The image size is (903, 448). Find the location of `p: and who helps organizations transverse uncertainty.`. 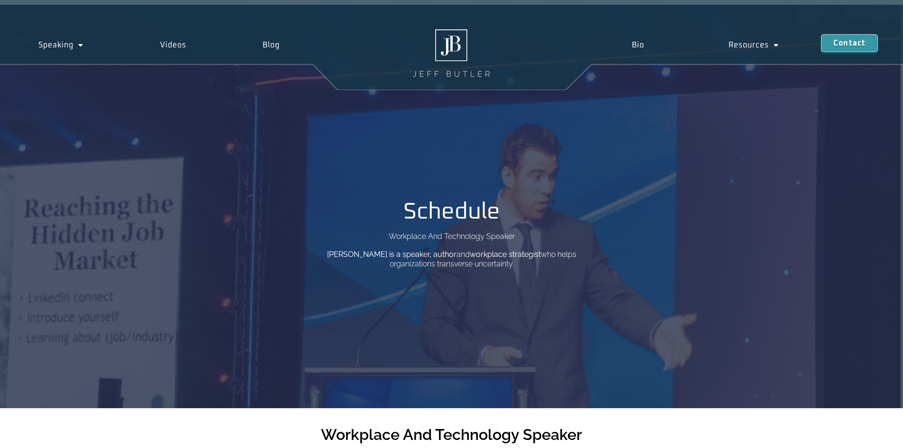

p: and who helps organizations transverse uncertainty. is located at coordinates (452, 259).